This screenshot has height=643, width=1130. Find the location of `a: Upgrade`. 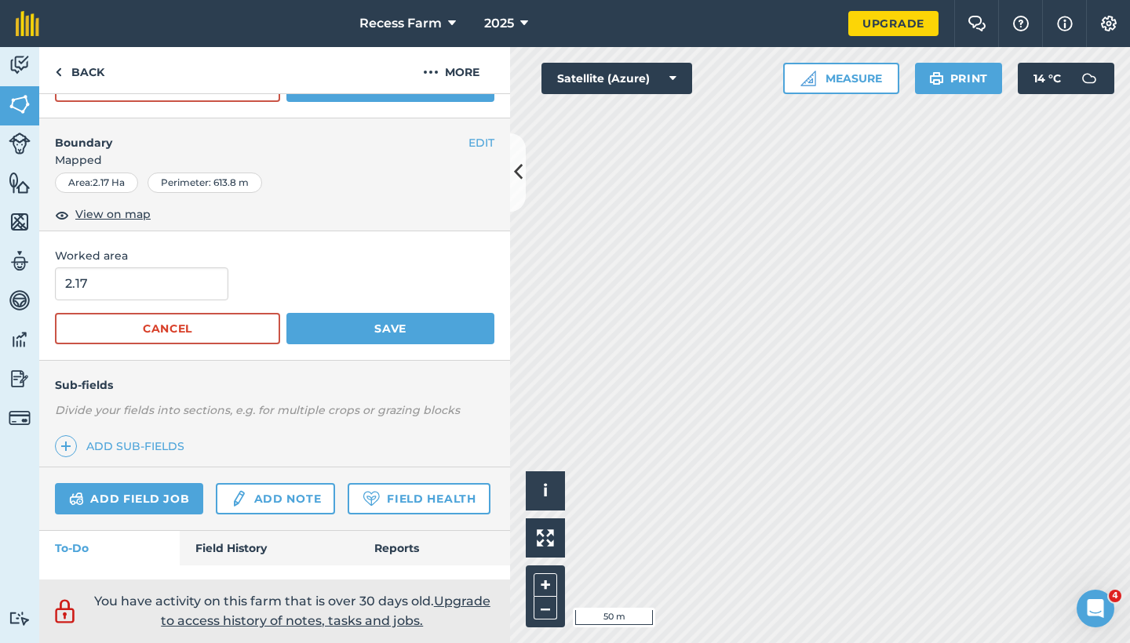

a: Upgrade is located at coordinates (893, 24).